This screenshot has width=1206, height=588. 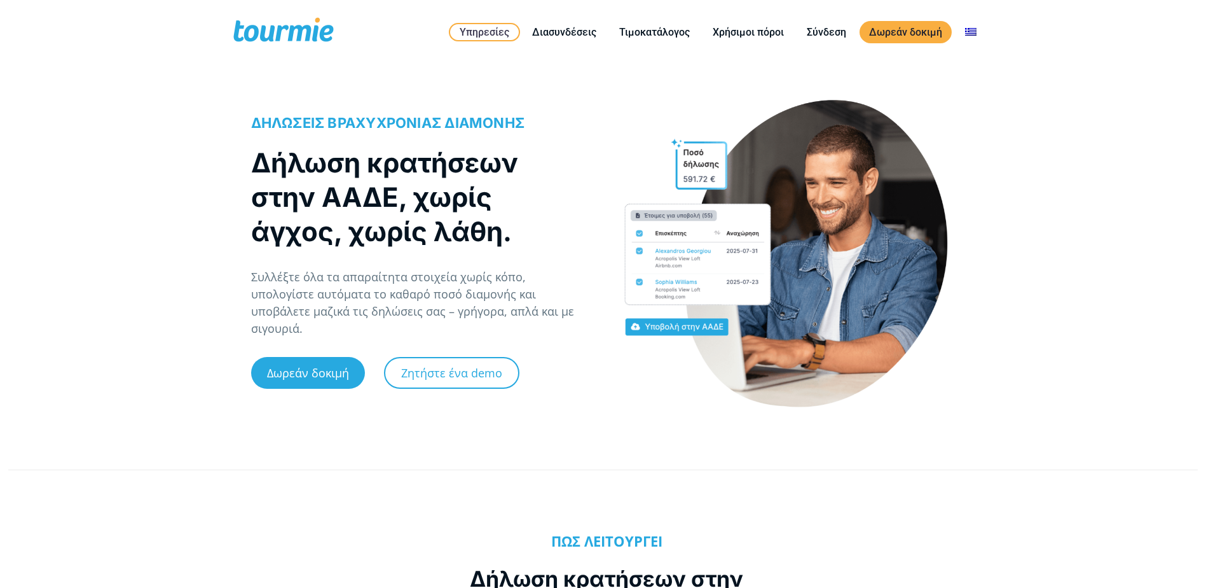 What do you see at coordinates (749, 32) in the screenshot?
I see `a: Χρήσιμοι πόροι` at bounding box center [749, 32].